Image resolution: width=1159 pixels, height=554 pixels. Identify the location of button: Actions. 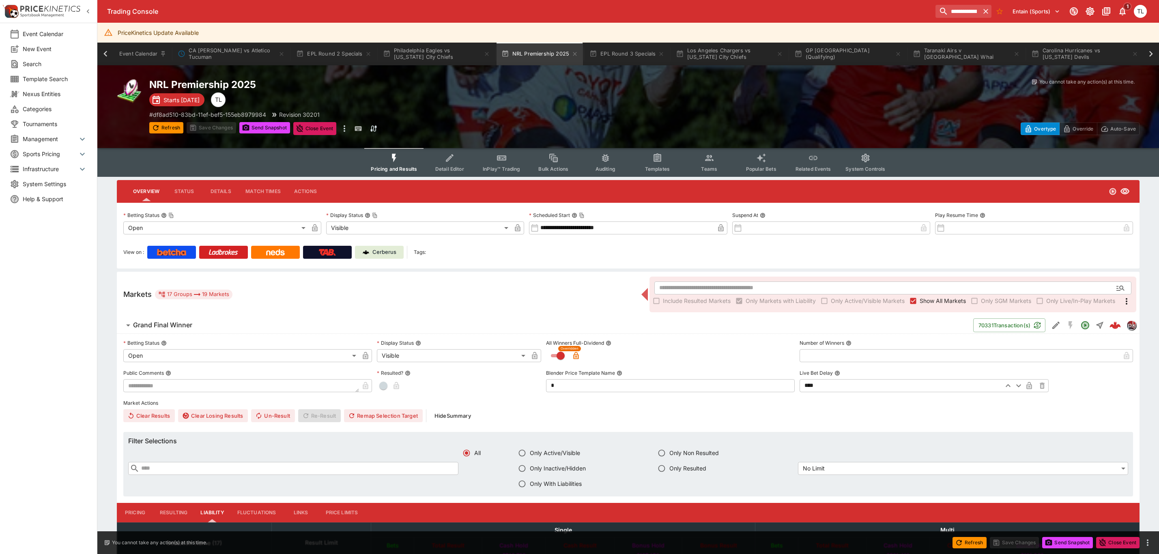
(306, 191).